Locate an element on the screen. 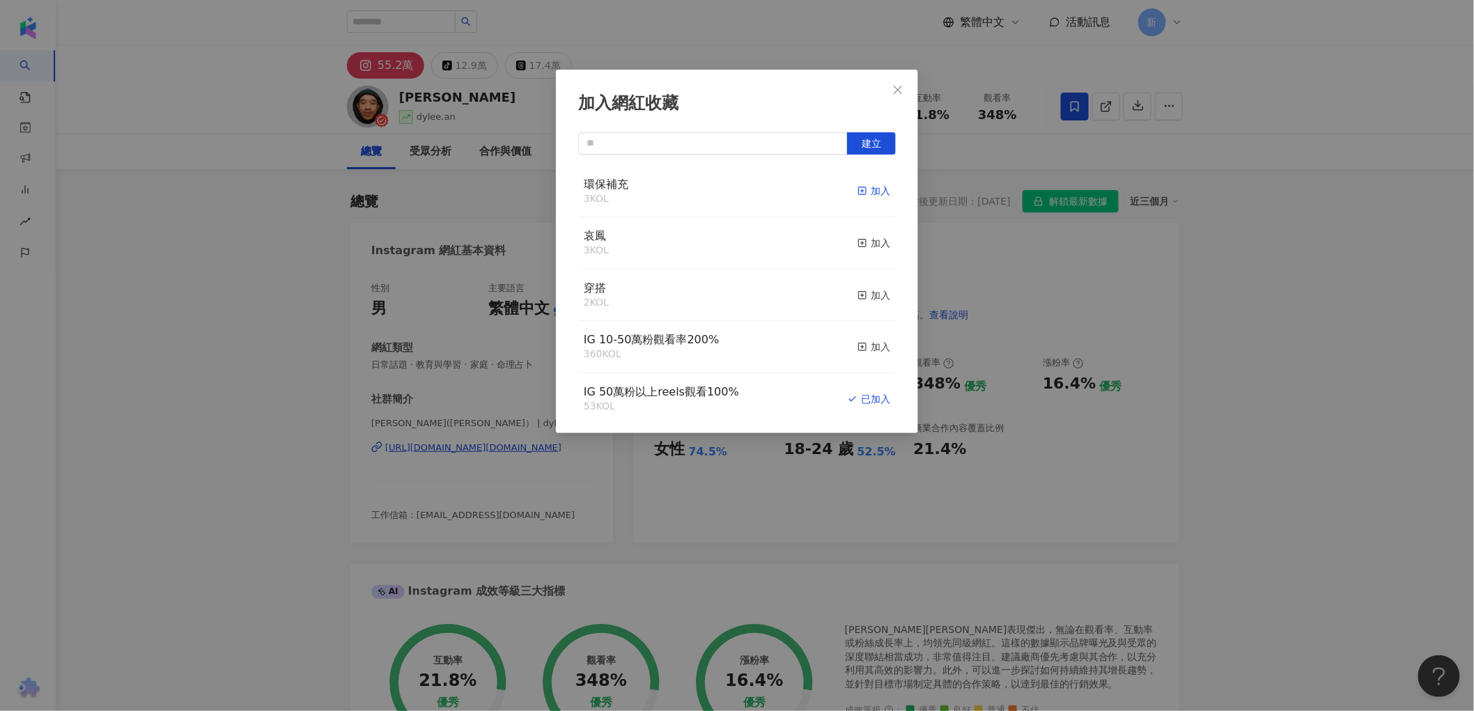 The image size is (1474, 711). a: IG 50萬粉以上reels觀看100% is located at coordinates (661, 392).